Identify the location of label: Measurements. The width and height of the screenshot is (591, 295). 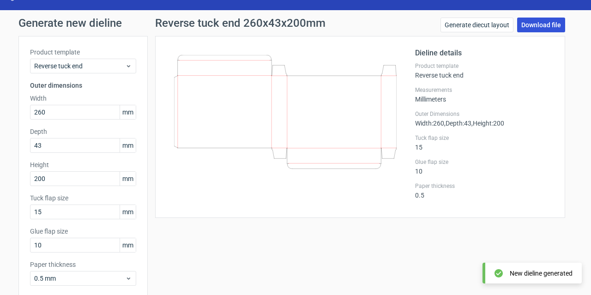
(484, 90).